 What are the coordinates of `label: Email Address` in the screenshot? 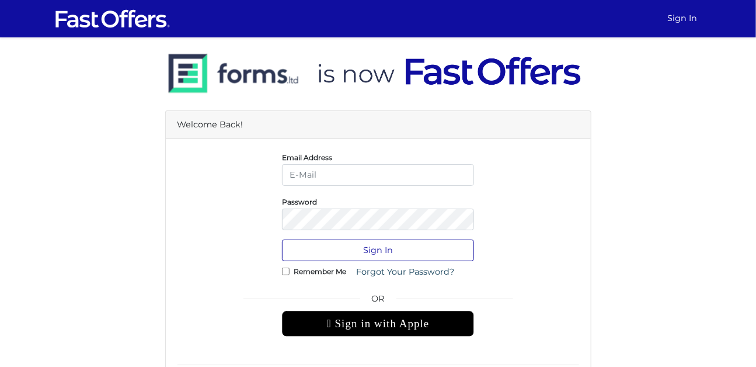 It's located at (307, 157).